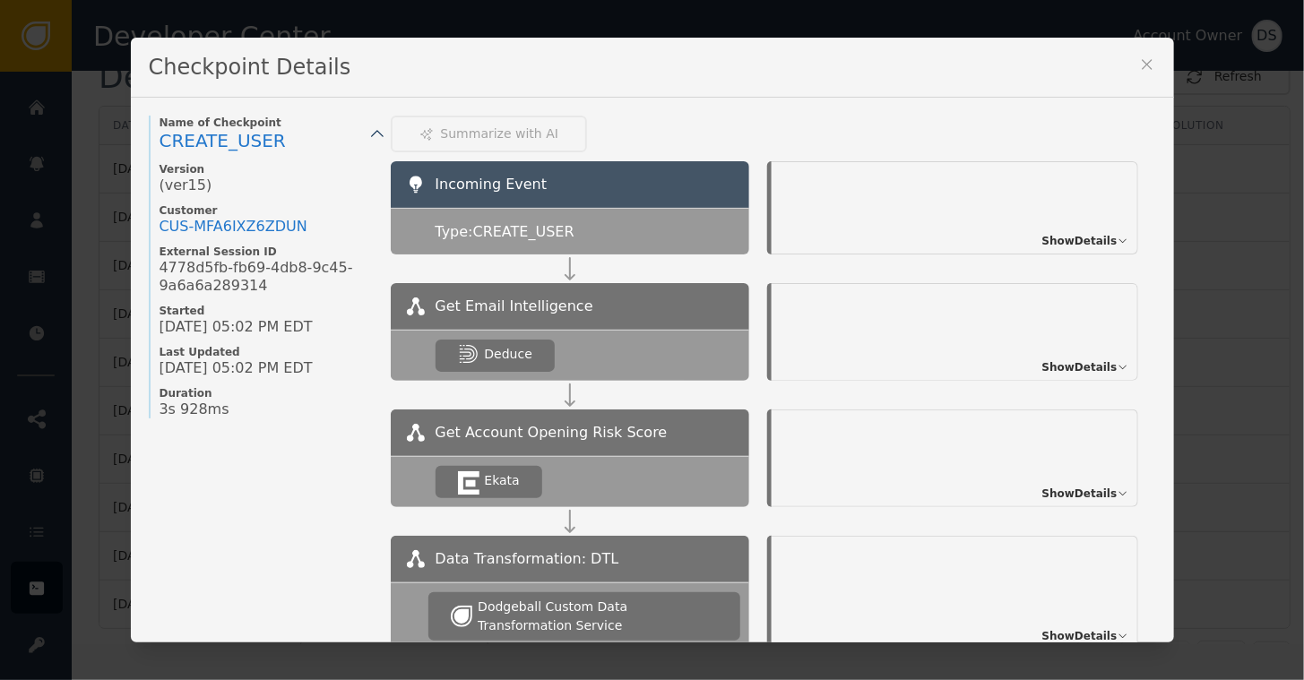 Image resolution: width=1304 pixels, height=680 pixels. What do you see at coordinates (266, 393) in the screenshot?
I see `span: Duration` at bounding box center [266, 393].